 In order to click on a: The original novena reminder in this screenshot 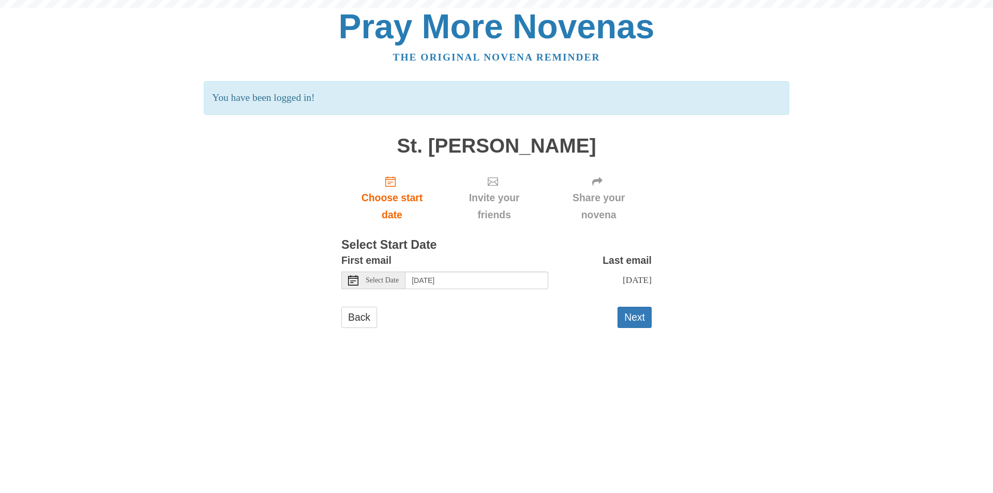, I will do `click(496, 57)`.